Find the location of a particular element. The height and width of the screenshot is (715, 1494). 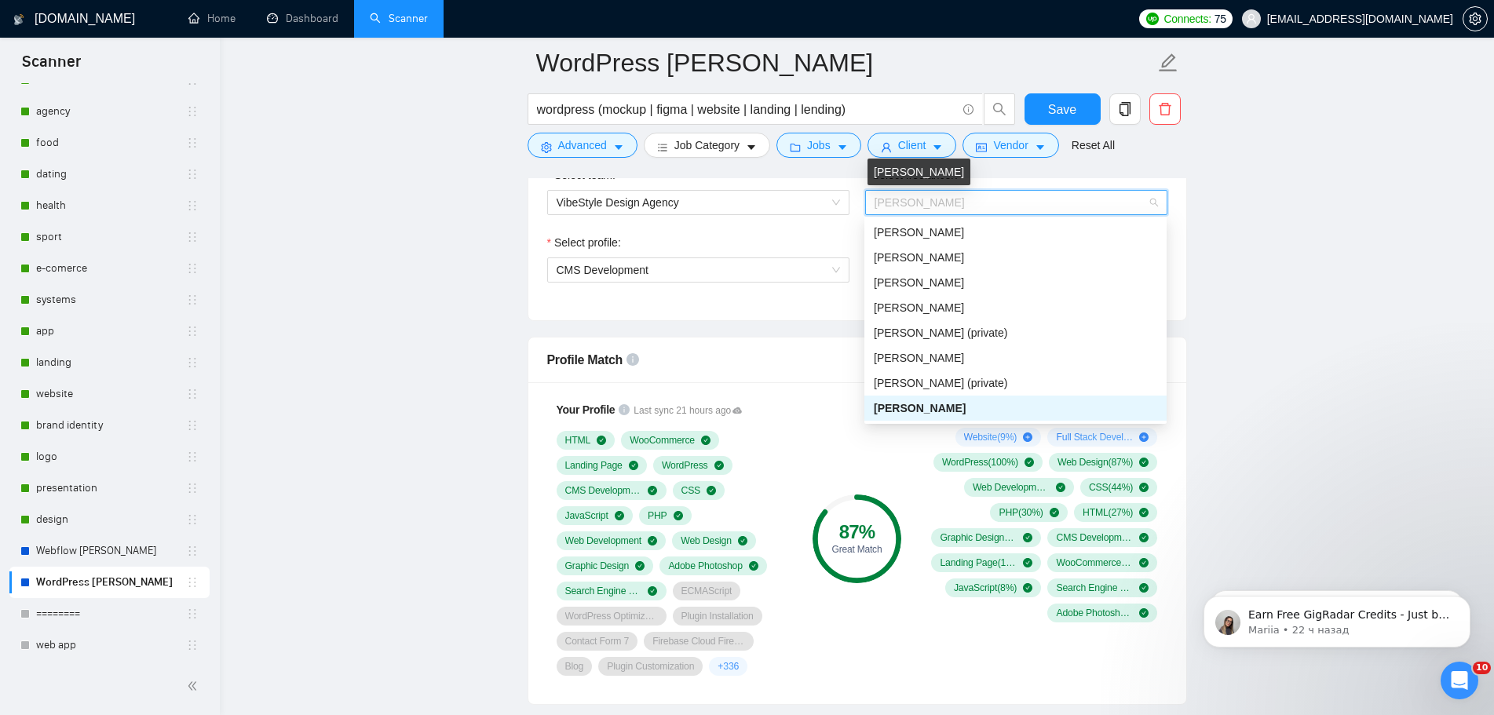

li: logo is located at coordinates (109, 457).